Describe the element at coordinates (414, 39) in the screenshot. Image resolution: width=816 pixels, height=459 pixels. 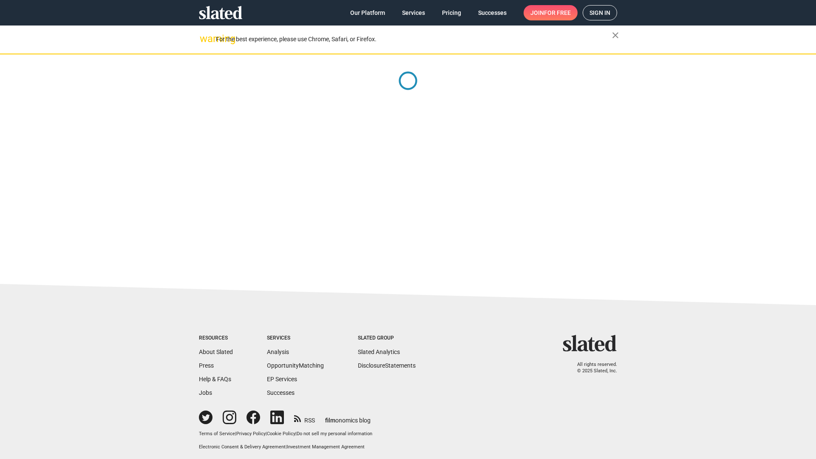
I see `div: For the best experience, please use Chrome, Safari, or Firefox.` at that location.